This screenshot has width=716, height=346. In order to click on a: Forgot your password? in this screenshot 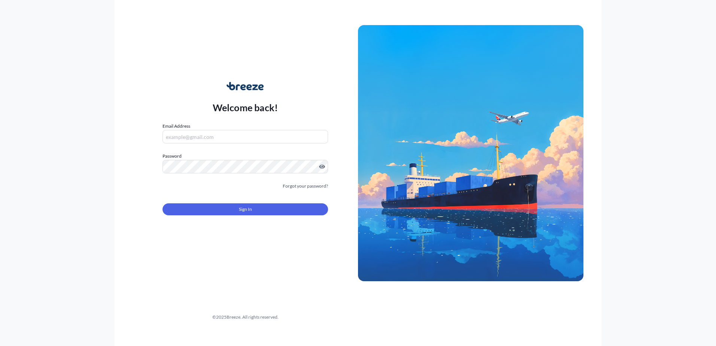, I will do `click(305, 186)`.